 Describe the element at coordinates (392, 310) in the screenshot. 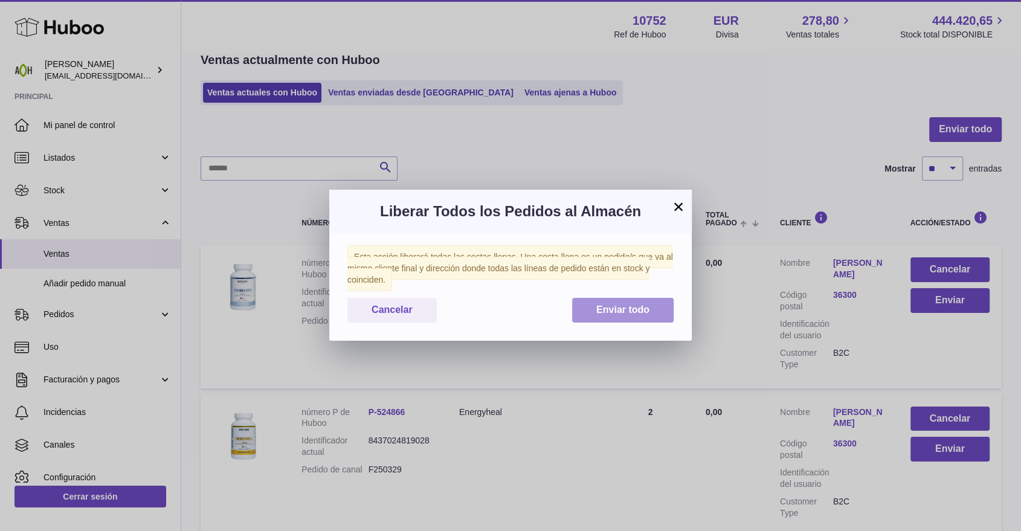

I see `button: Cancelar` at that location.